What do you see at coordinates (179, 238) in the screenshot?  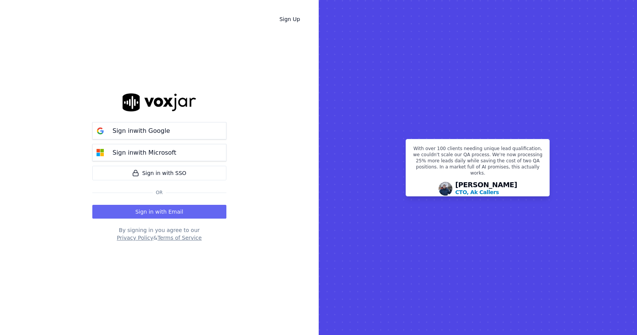 I see `button: Terms of Service` at bounding box center [179, 238].